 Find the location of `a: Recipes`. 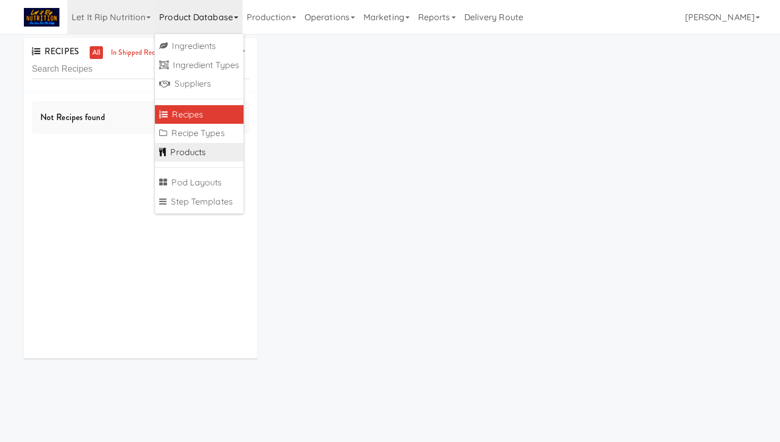

a: Recipes is located at coordinates (199, 115).